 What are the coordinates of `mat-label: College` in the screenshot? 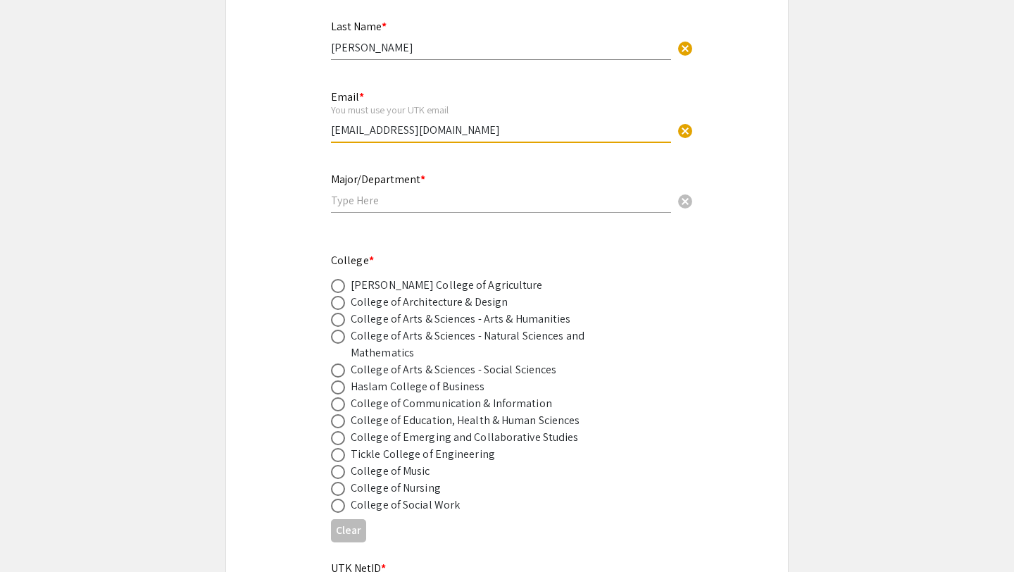 It's located at (352, 260).